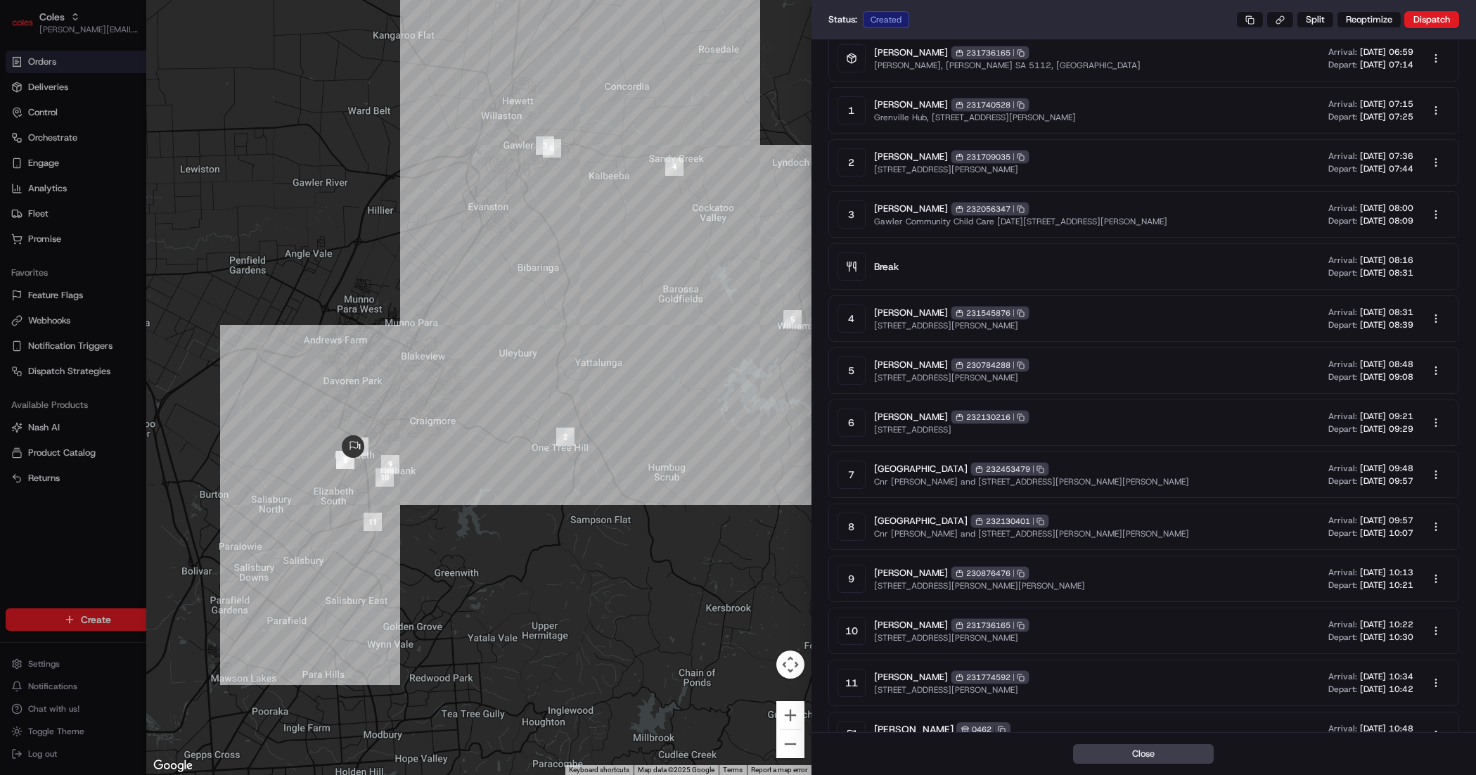  What do you see at coordinates (27, 147) in the screenshot?
I see `img: 1736555255976-a54dd68f-1ca7-489b-9aae-adbdc363a1c4` at bounding box center [27, 147].